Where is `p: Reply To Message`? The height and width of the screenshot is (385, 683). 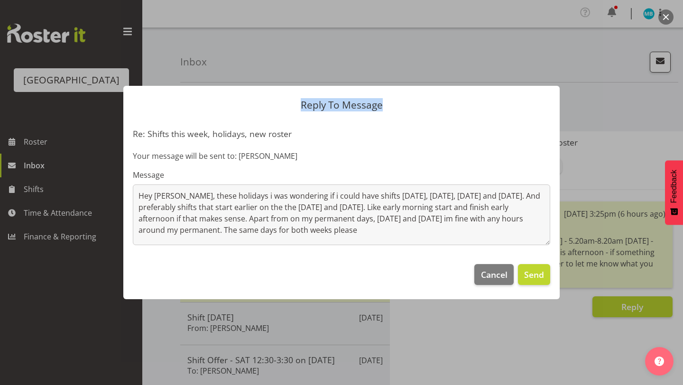 p: Reply To Message is located at coordinates (342, 105).